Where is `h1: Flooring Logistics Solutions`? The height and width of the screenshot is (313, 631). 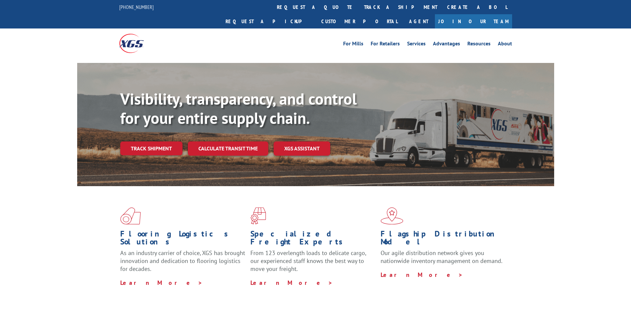
h1: Flooring Logistics Solutions is located at coordinates (183, 239).